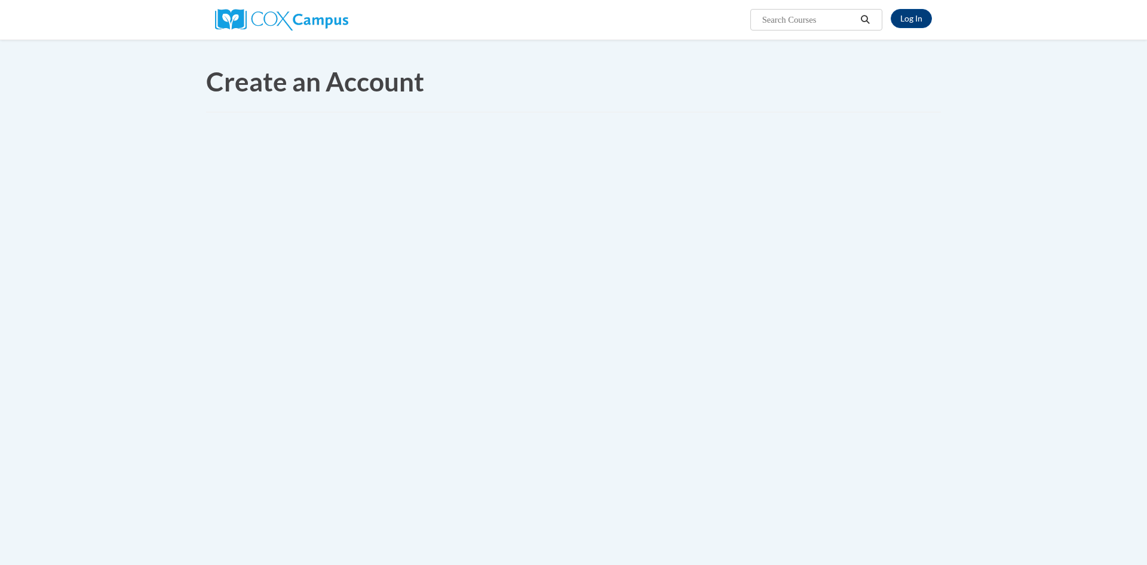 The width and height of the screenshot is (1147, 565). Describe the element at coordinates (281, 20) in the screenshot. I see `img: Cox Campus` at that location.